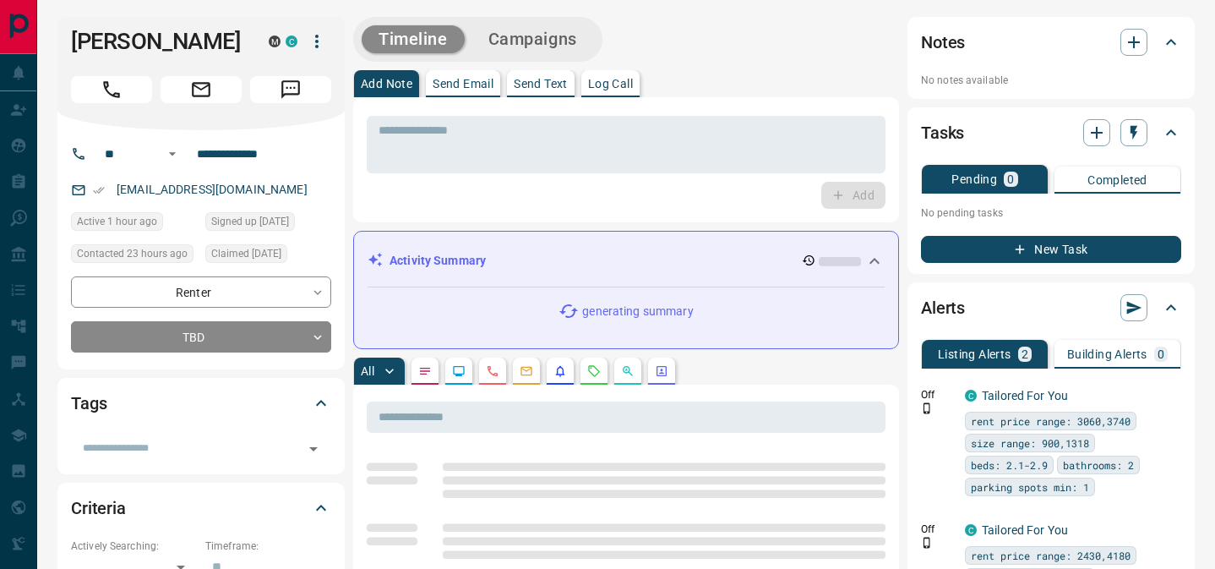  I want to click on div: mrloft.ca, so click(275, 41).